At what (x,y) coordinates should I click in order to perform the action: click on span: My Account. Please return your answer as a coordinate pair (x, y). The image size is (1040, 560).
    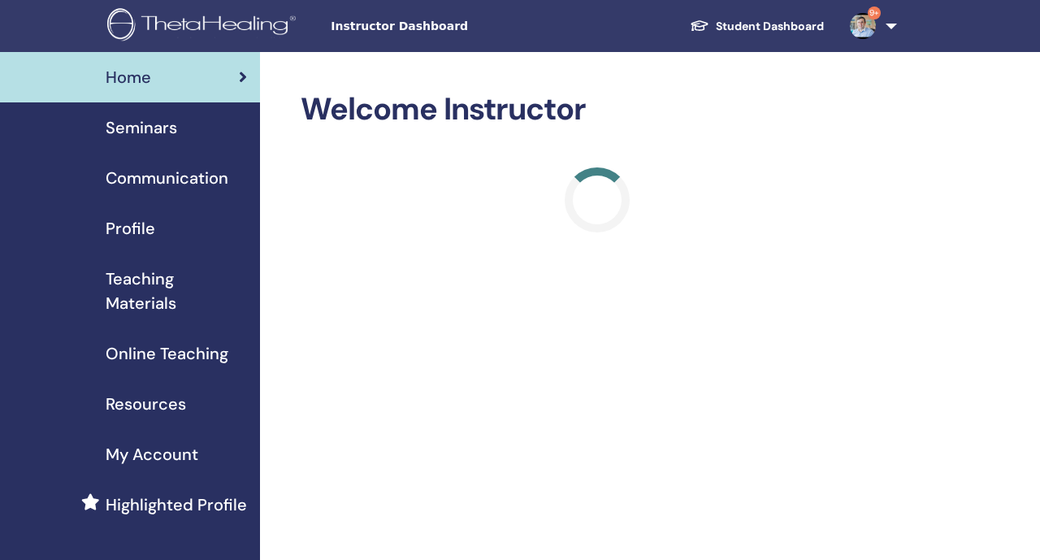
    Looking at the image, I should click on (152, 454).